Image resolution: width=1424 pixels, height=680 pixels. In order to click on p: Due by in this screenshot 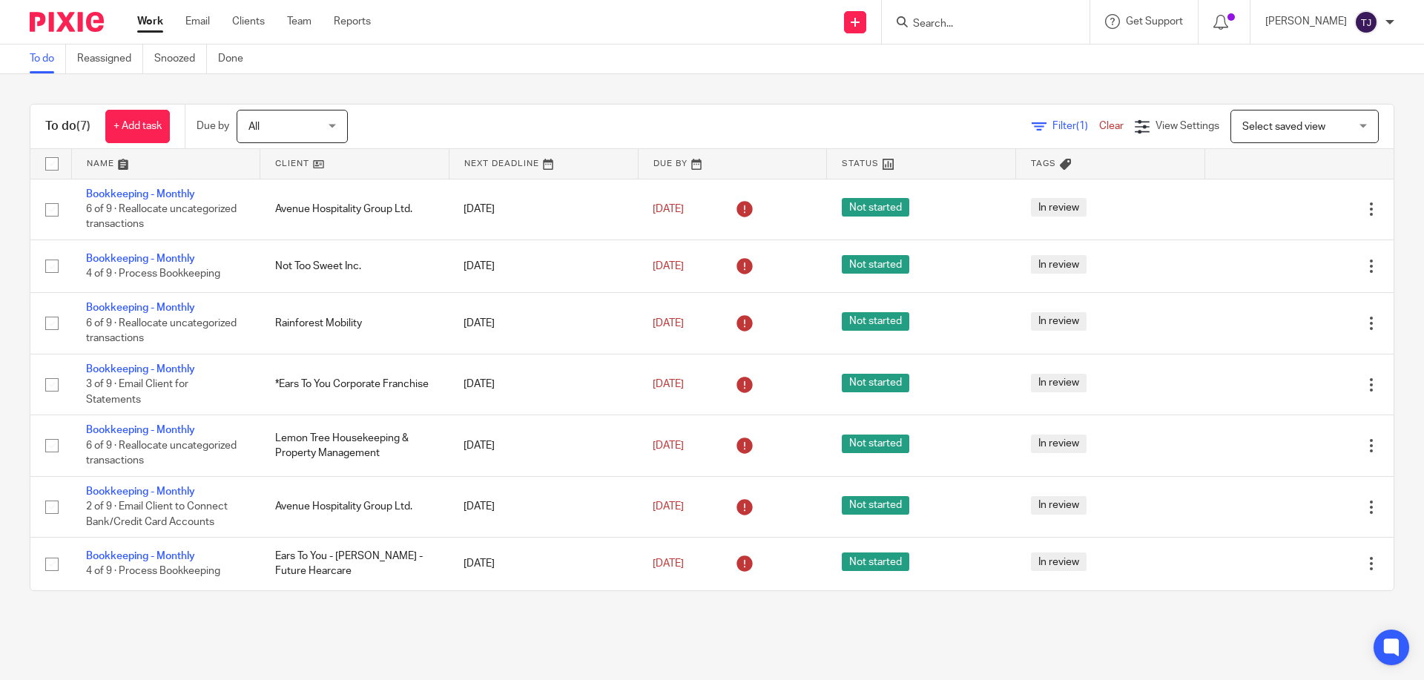, I will do `click(213, 126)`.